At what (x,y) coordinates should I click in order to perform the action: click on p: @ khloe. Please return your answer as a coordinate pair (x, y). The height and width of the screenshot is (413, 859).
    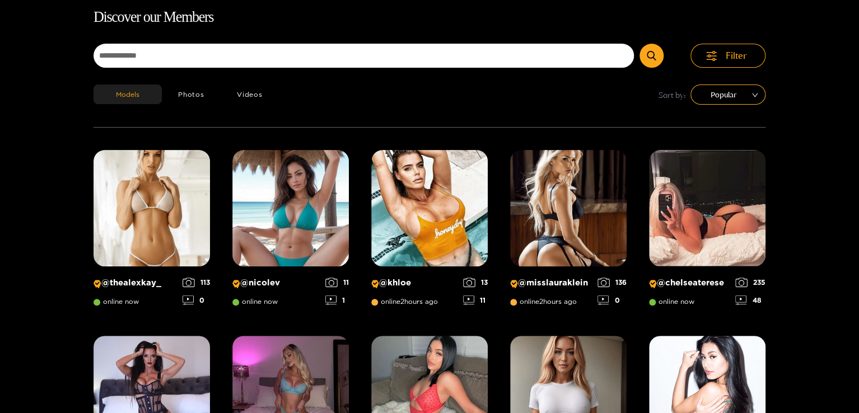
    Looking at the image, I should click on (415, 283).